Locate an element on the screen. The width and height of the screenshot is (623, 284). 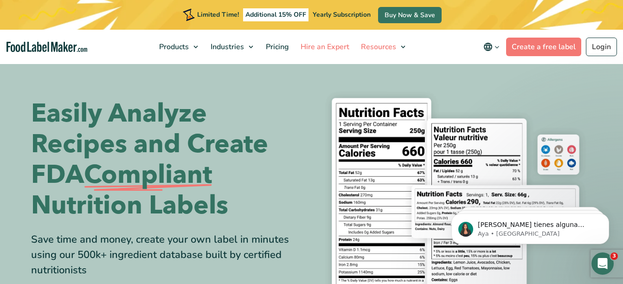
span: Pricing is located at coordinates (277, 47).